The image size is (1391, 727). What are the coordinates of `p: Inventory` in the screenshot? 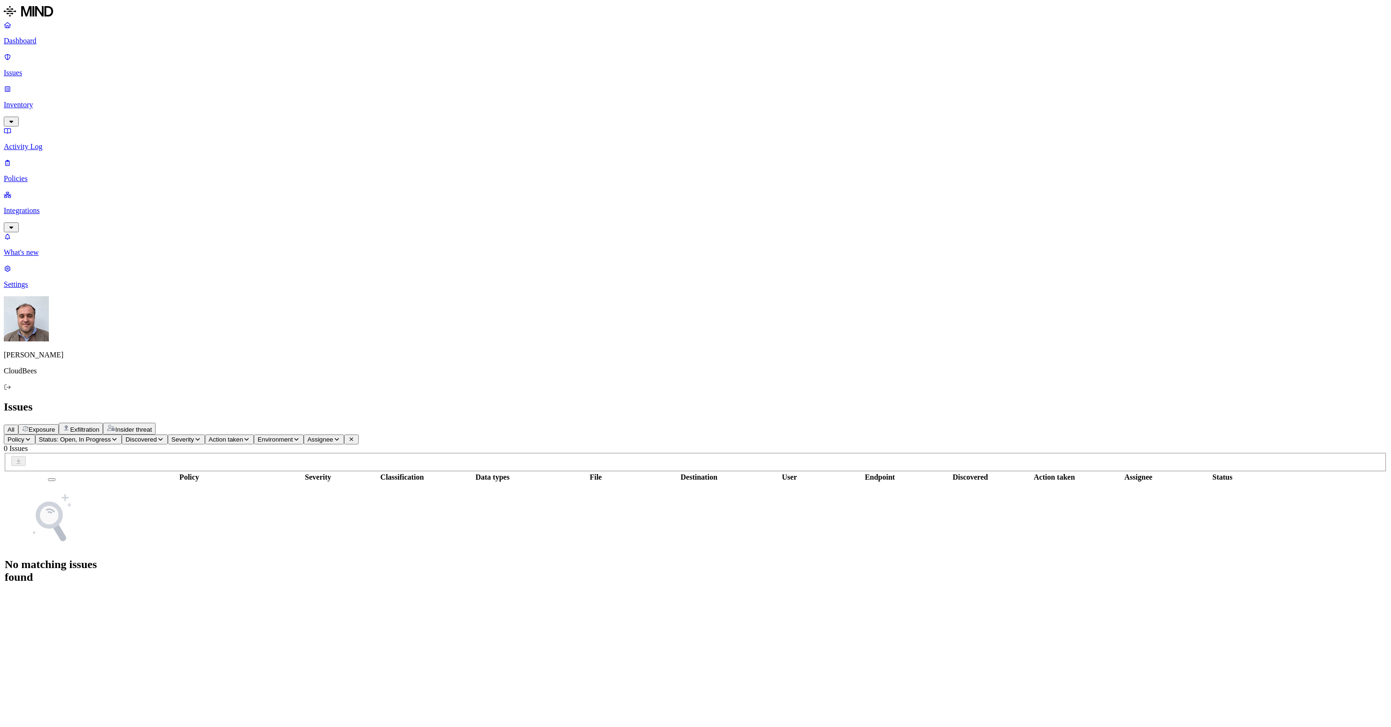 It's located at (695, 105).